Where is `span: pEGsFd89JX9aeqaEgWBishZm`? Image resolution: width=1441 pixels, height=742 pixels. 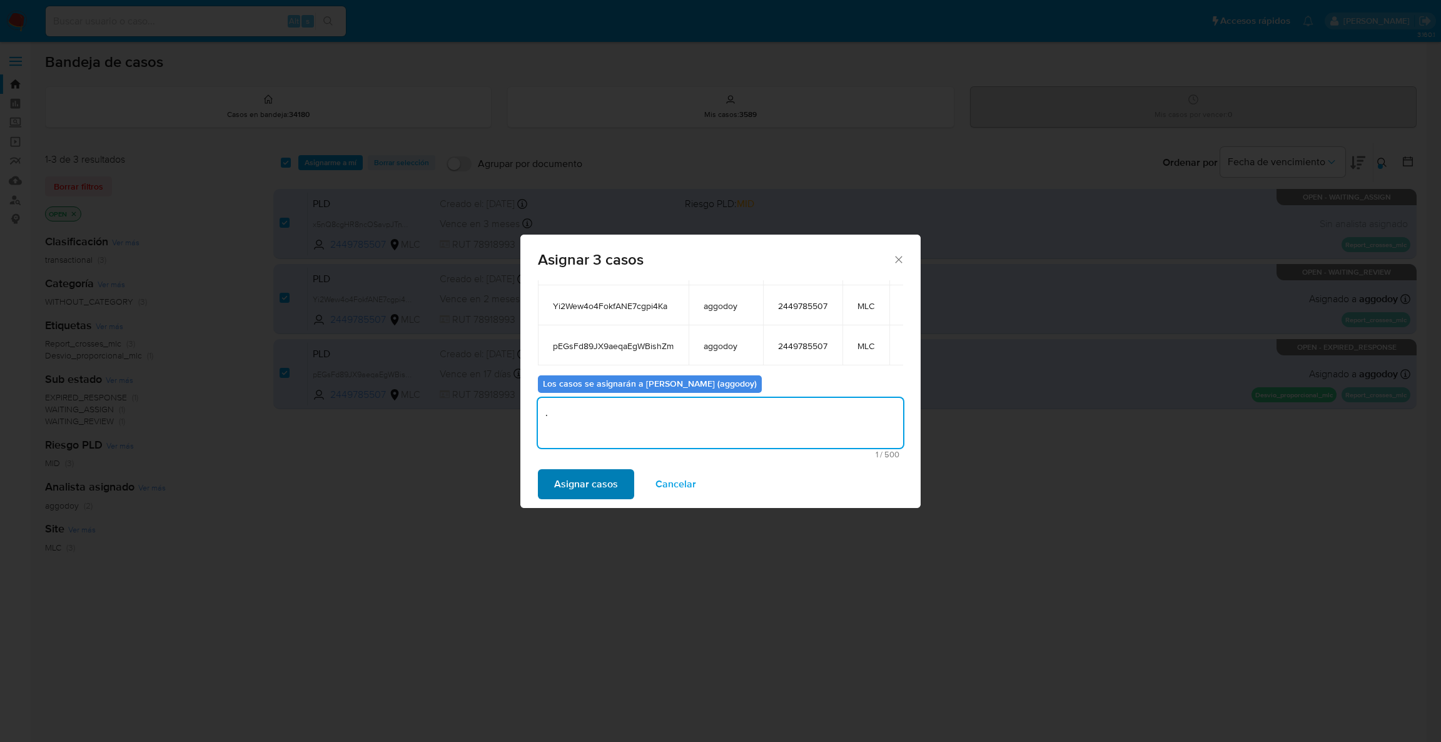 span: pEGsFd89JX9aeqaEgWBishZm is located at coordinates (613, 346).